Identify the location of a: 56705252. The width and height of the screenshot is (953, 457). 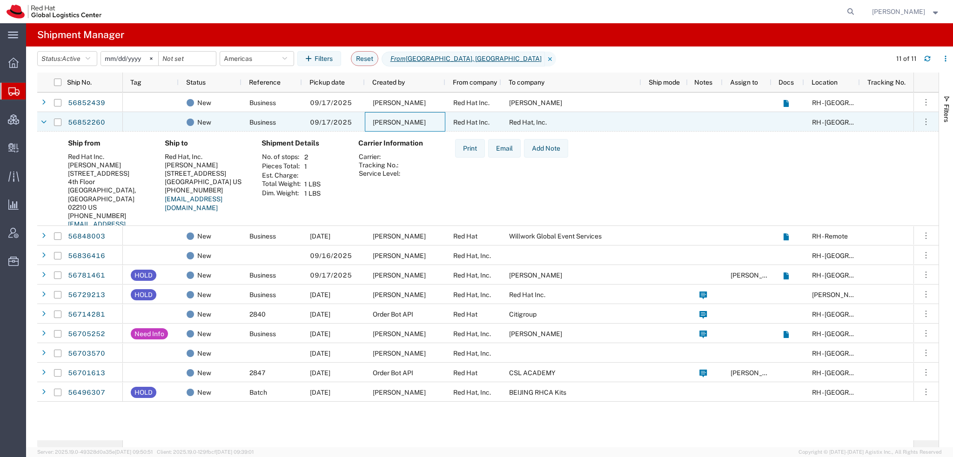
(87, 334).